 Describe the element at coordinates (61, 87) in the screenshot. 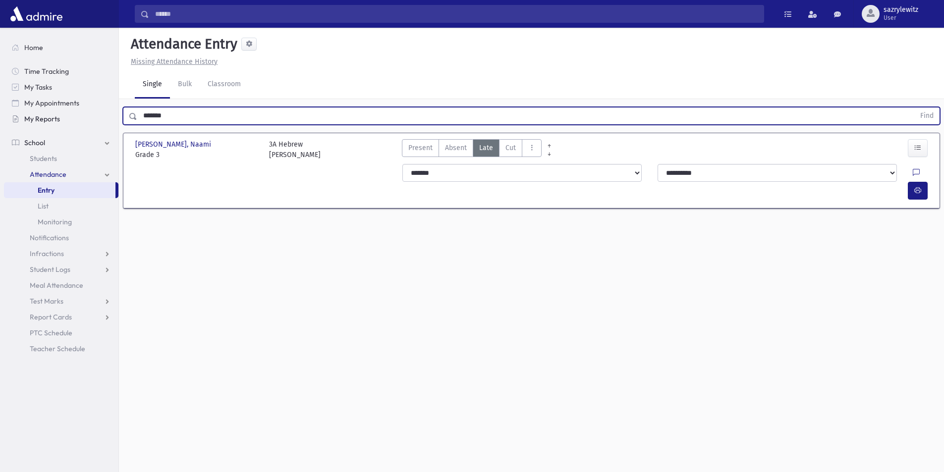

I see `a: My Tasks` at that location.